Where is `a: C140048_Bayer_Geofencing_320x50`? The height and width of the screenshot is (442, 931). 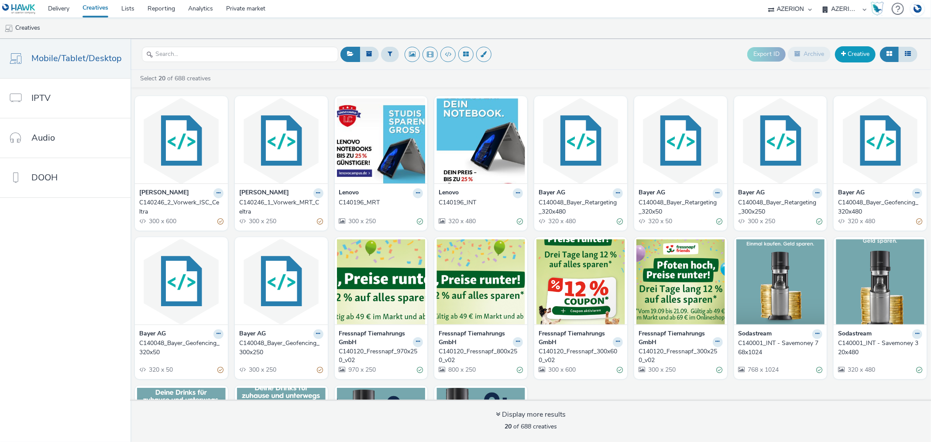 a: C140048_Bayer_Geofencing_320x50 is located at coordinates (181, 347).